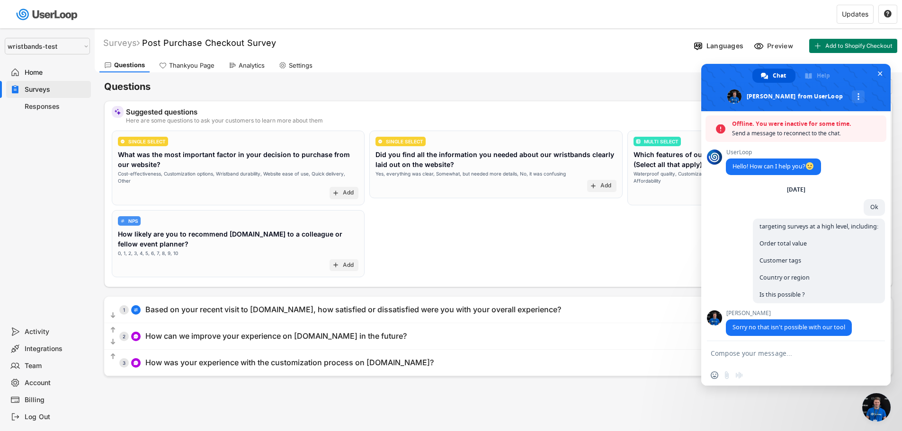  I want to click on textarea: Compose your message..., so click(787, 353).